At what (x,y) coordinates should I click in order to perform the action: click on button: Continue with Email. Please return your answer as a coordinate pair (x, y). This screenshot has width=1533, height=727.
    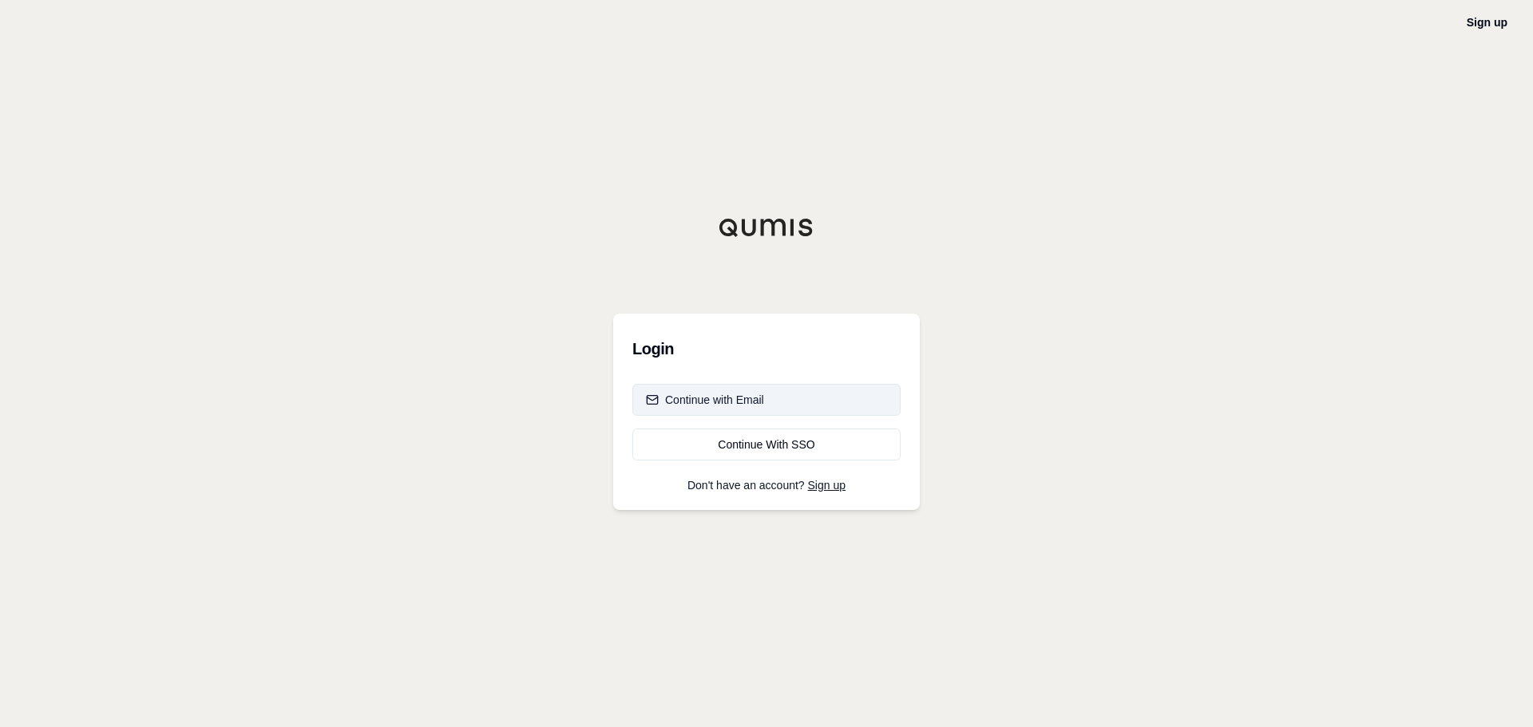
    Looking at the image, I should click on (766, 400).